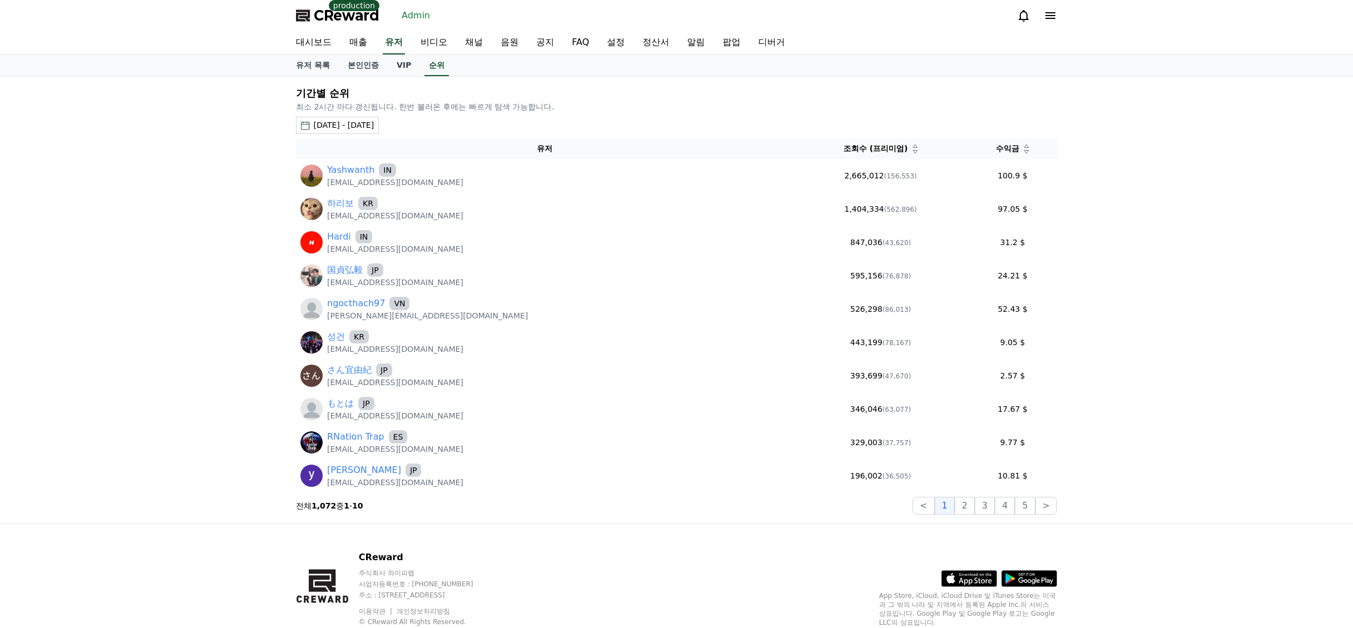 The image size is (1353, 628). What do you see at coordinates (398, 437) in the screenshot?
I see `span: ES` at bounding box center [398, 437].